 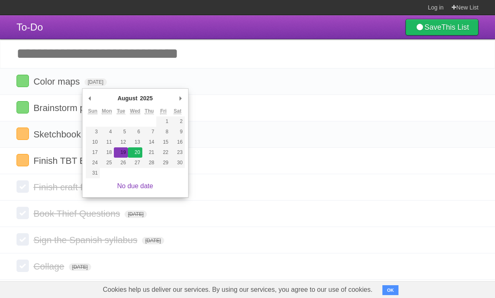 I want to click on button: 4, so click(x=107, y=132).